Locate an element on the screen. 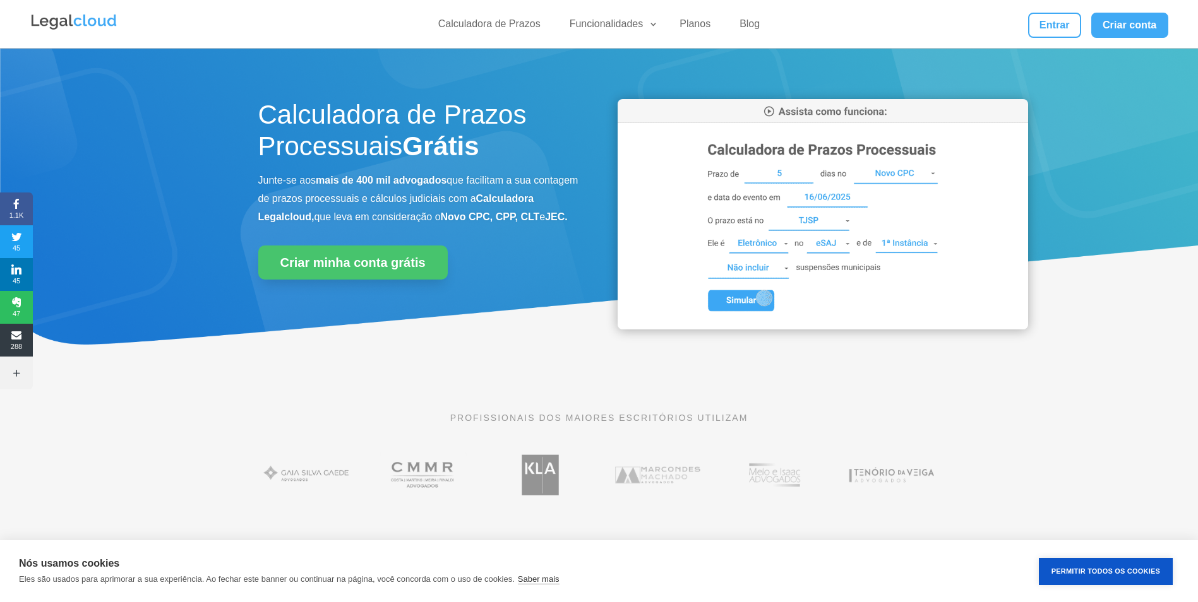 The height and width of the screenshot is (602, 1198). img: Koury Lopes Advogados is located at coordinates (540, 475).